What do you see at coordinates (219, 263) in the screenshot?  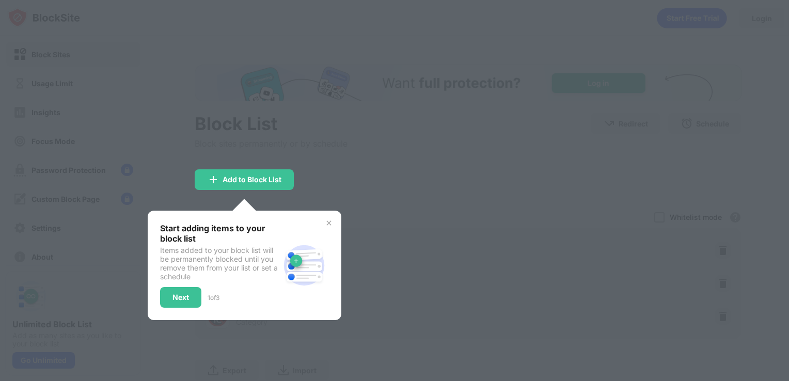 I see `div: Items added to your block list will be permanently blocked until you remove them from your list o...` at bounding box center [219, 263].